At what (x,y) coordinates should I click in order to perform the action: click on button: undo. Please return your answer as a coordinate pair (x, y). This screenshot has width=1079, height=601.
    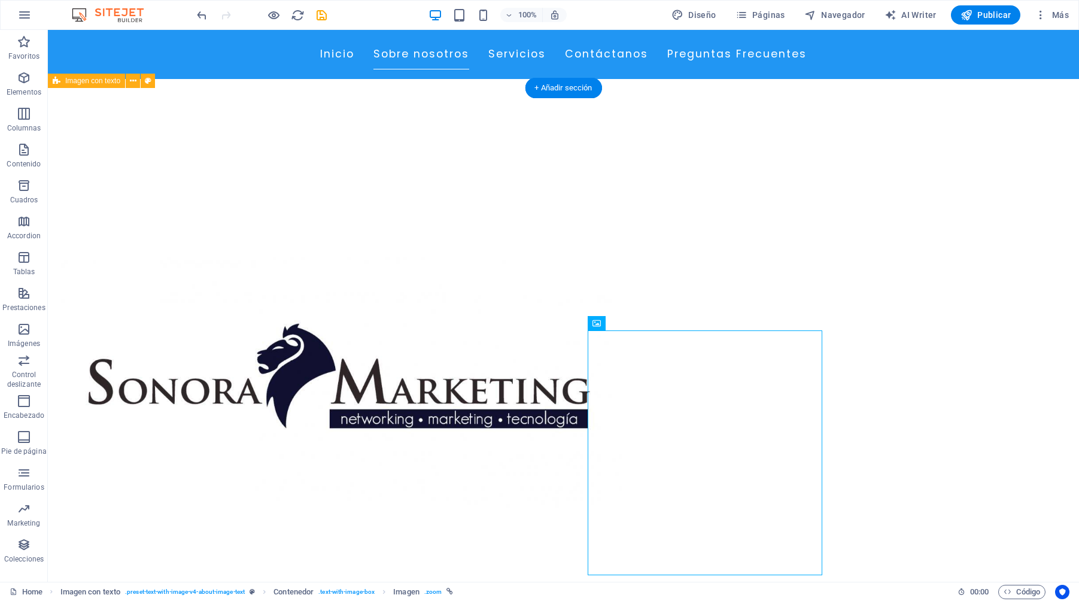
    Looking at the image, I should click on (202, 15).